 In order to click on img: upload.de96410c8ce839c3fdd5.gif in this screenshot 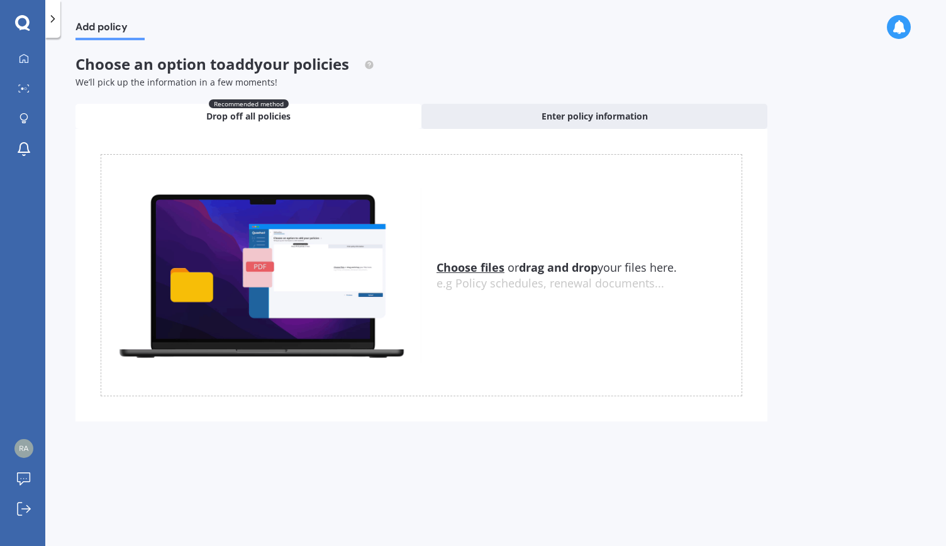, I will do `click(261, 275)`.